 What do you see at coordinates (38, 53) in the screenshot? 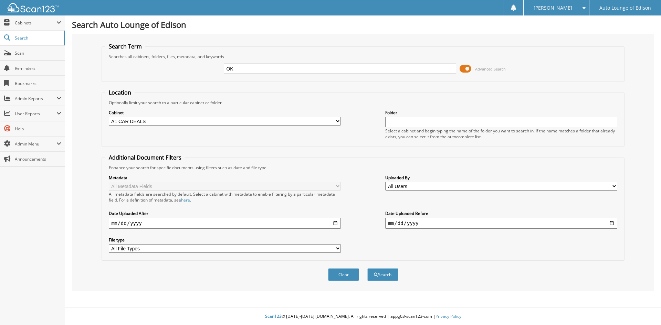
I see `span: Scan` at bounding box center [38, 53].